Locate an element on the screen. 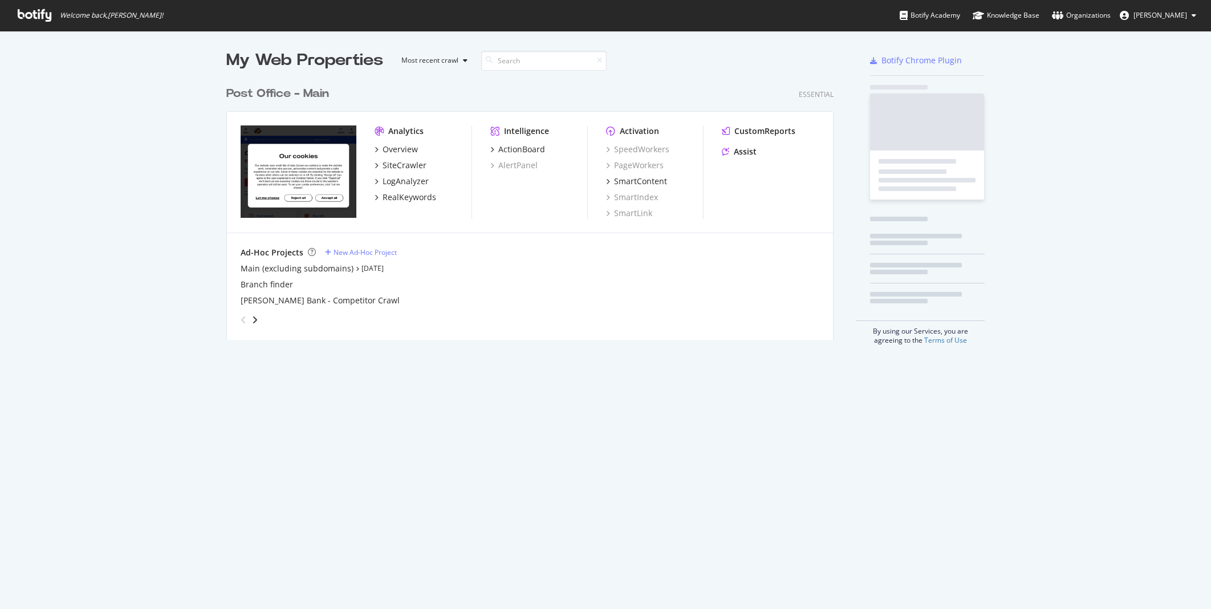  div: Most recent crawl is located at coordinates (430, 60).